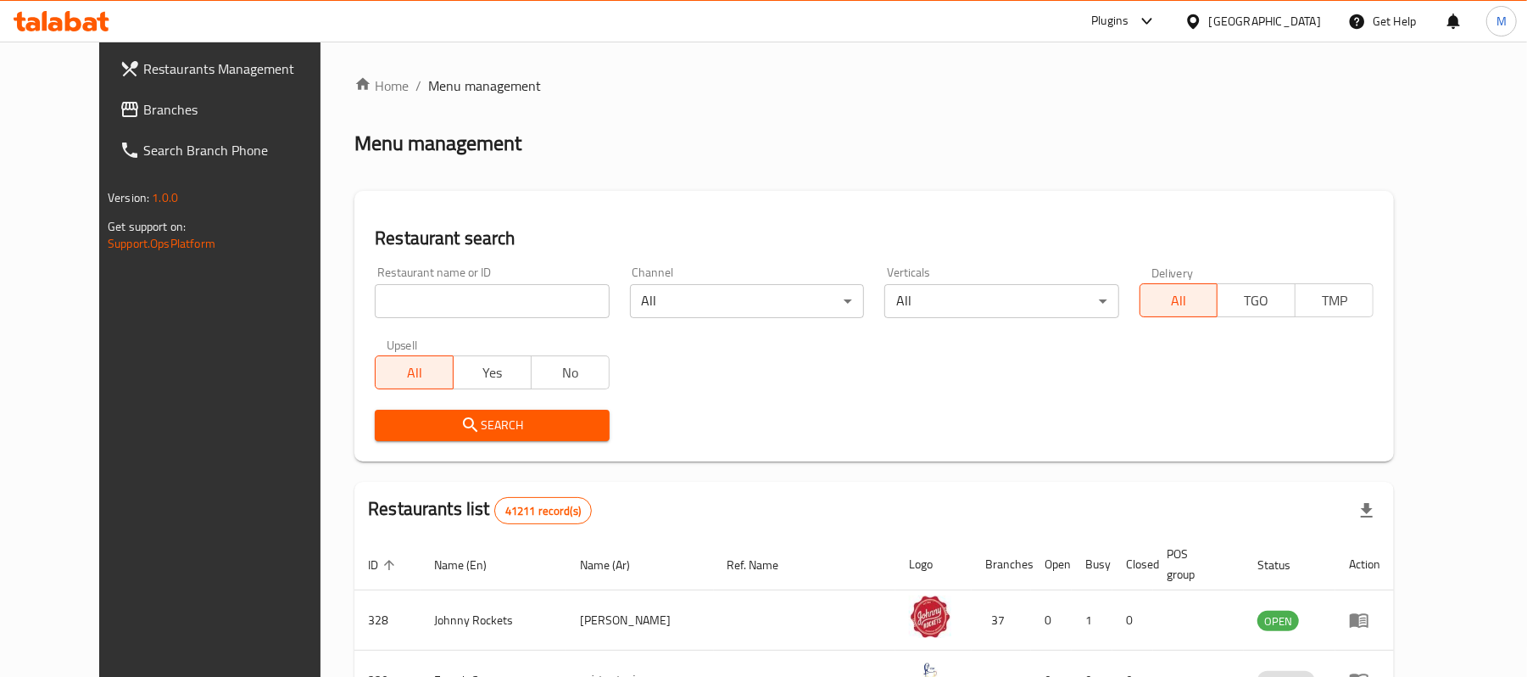 This screenshot has width=1527, height=677. I want to click on a: Restaurants Management, so click(230, 69).